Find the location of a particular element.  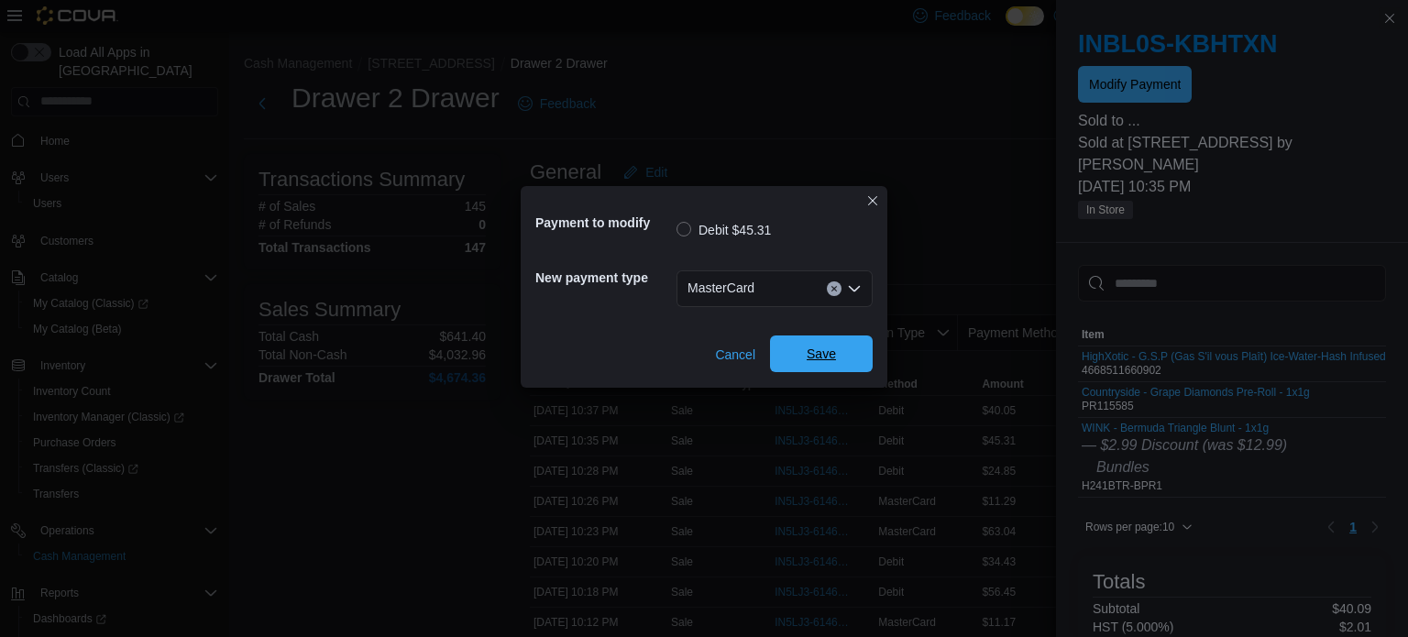

label: Debit $45.31 is located at coordinates (723, 230).